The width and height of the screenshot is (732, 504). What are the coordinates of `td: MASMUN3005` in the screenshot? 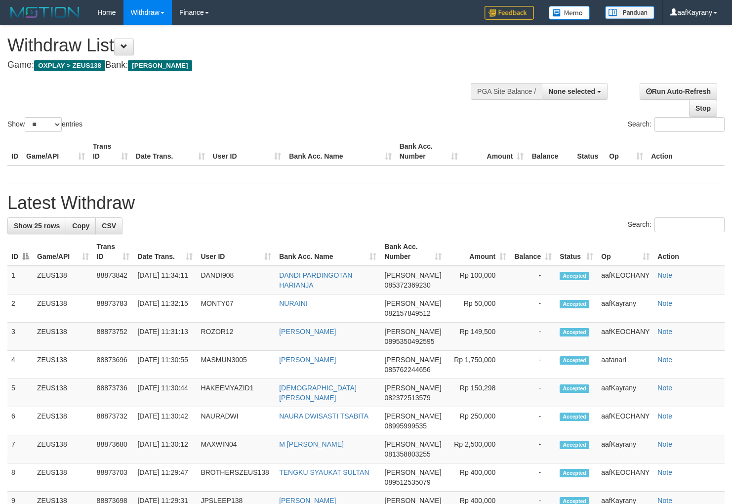 It's located at (236, 365).